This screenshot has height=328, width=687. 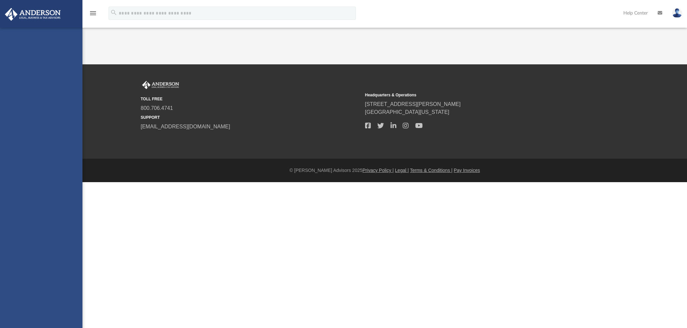 What do you see at coordinates (251, 117) in the screenshot?
I see `small: SUPPORT` at bounding box center [251, 117].